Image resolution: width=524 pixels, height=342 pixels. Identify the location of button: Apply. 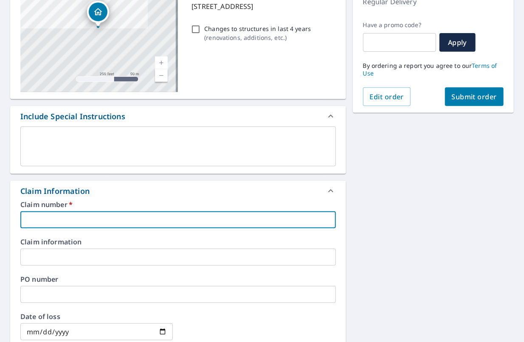
(458, 42).